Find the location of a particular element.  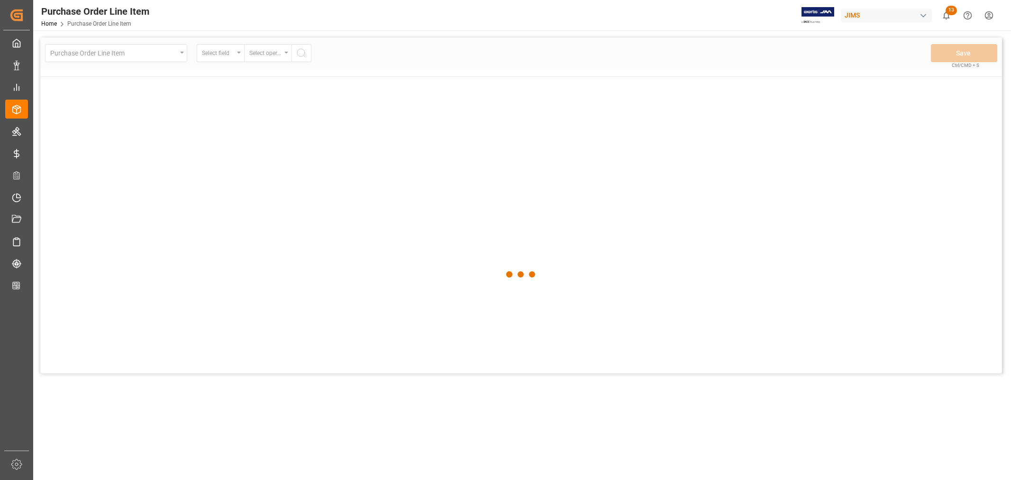

a: Home is located at coordinates (49, 24).